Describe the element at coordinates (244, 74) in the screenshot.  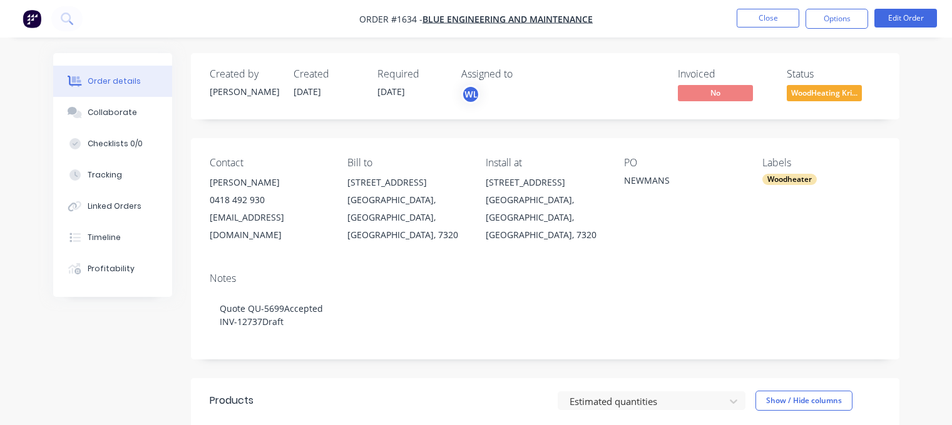
I see `div: Created by` at that location.